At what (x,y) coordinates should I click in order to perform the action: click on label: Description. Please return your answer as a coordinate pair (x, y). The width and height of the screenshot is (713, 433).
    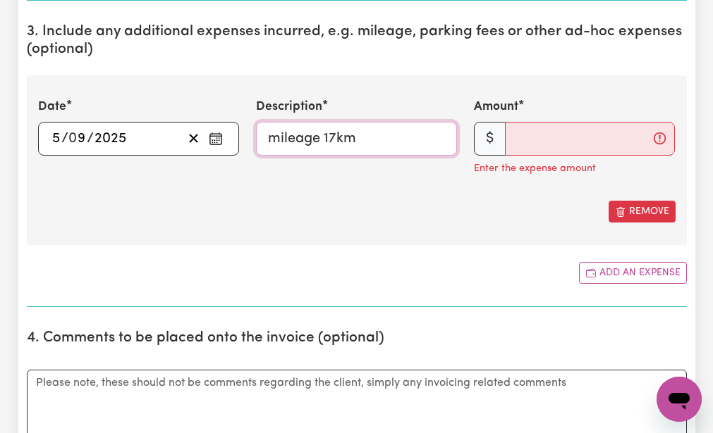
    Looking at the image, I should click on (289, 107).